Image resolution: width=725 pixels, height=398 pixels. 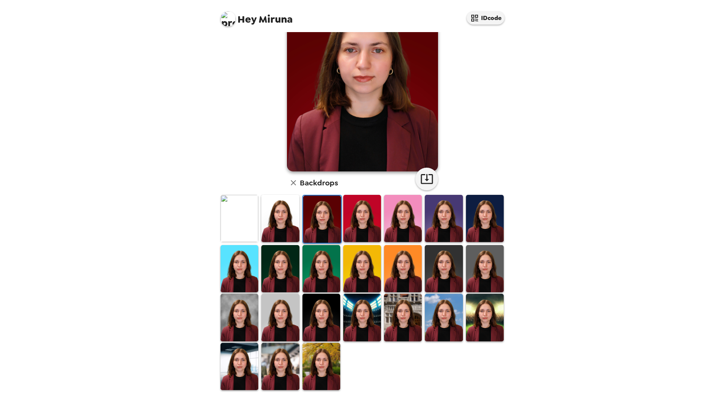 I want to click on img: Original, so click(x=239, y=218).